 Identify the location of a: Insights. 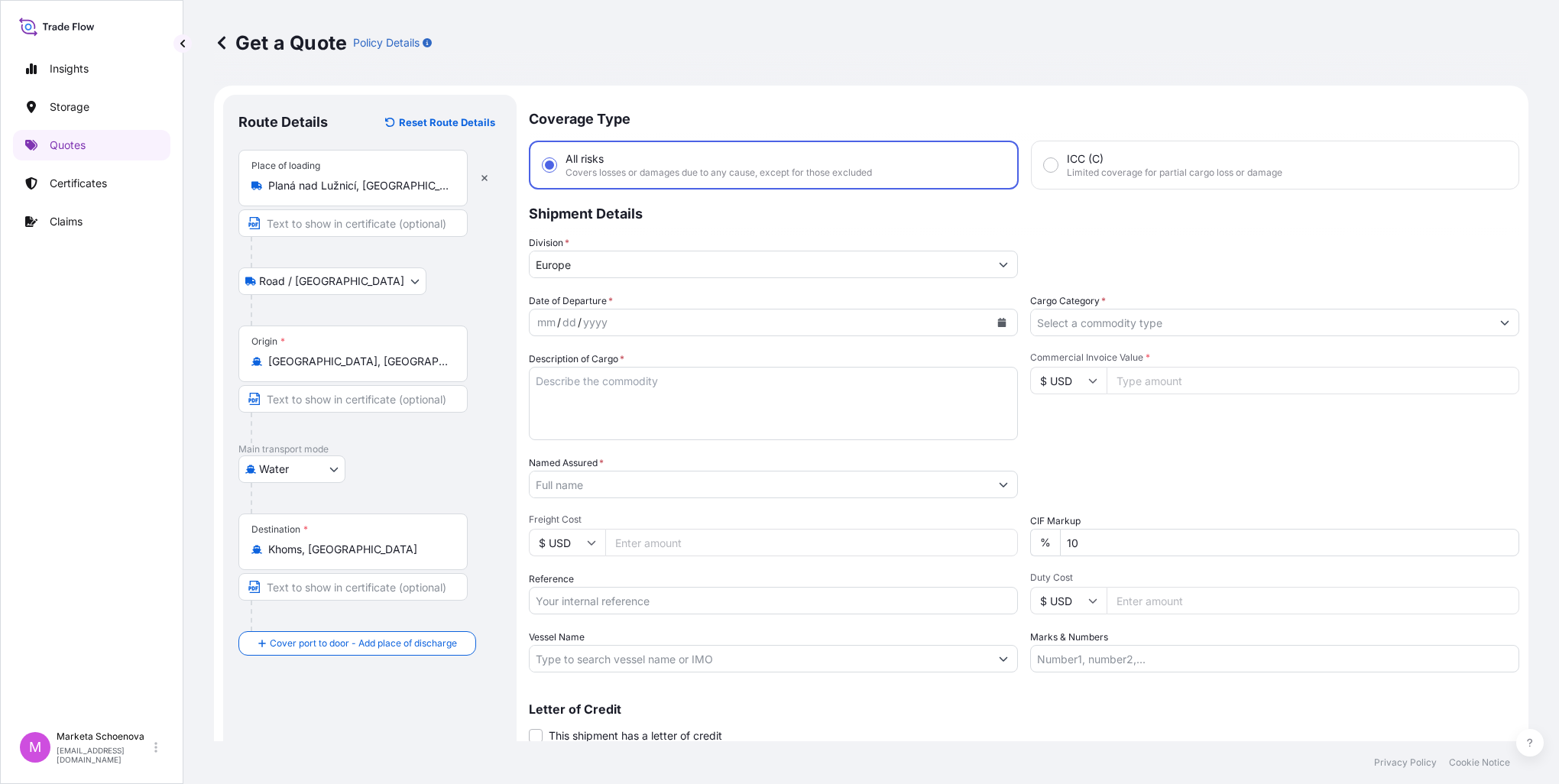
(92, 69).